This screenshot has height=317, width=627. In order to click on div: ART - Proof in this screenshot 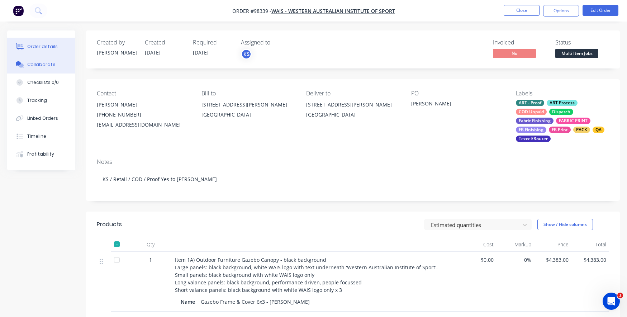, I will do `click(530, 103)`.